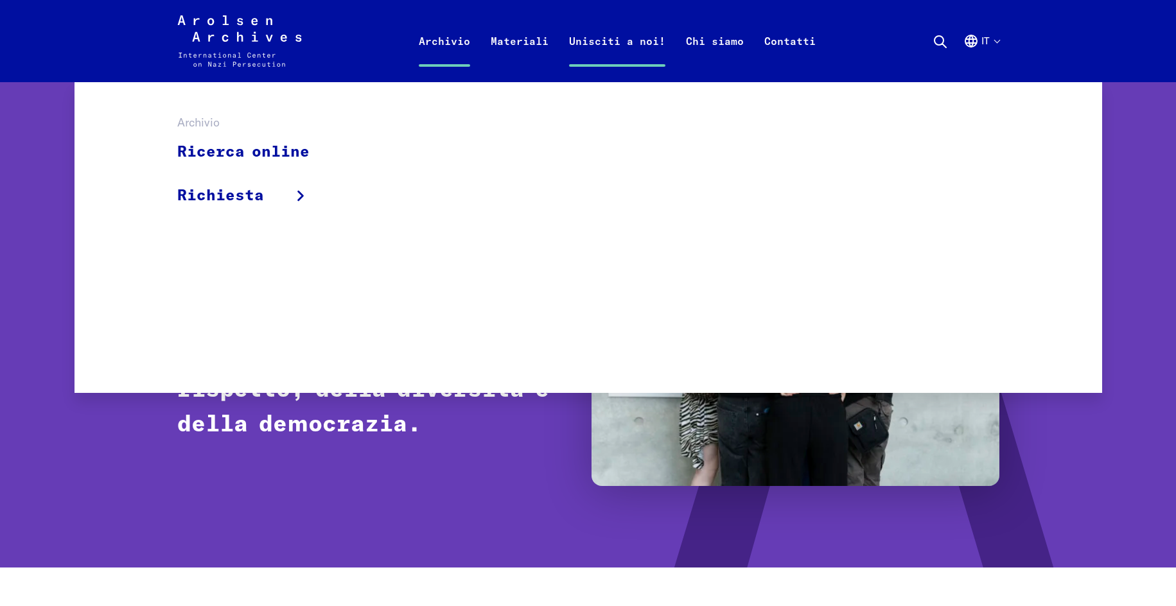 Image resolution: width=1176 pixels, height=606 pixels. Describe the element at coordinates (519, 56) in the screenshot. I see `a: Materiali` at that location.